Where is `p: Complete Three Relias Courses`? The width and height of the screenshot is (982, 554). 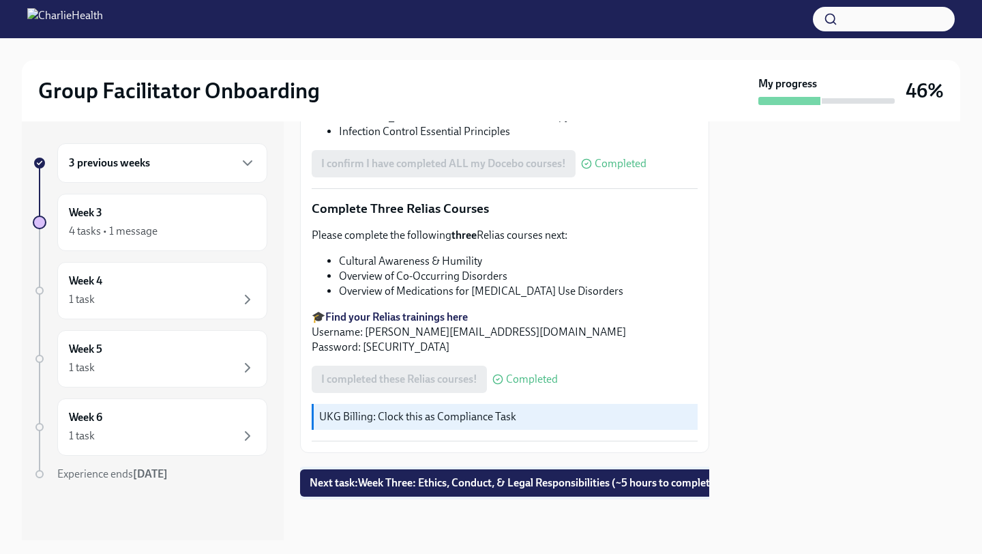
p: Complete Three Relias Courses is located at coordinates (505, 209).